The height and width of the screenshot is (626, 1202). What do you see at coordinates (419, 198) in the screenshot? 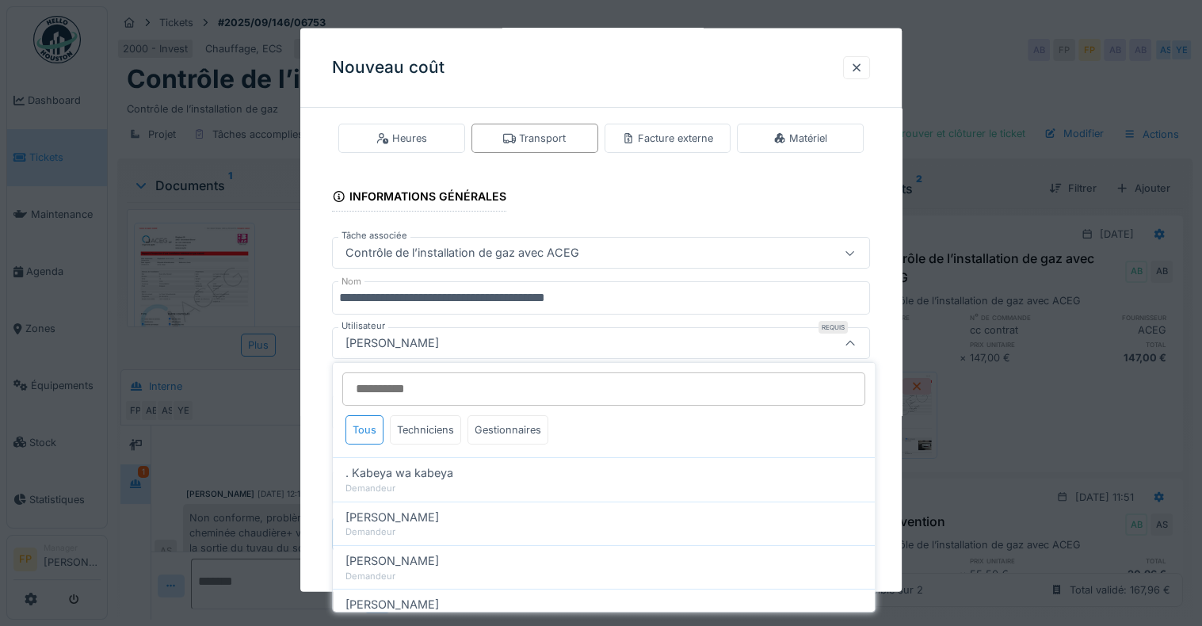
I see `div: Informations générales` at bounding box center [419, 198].